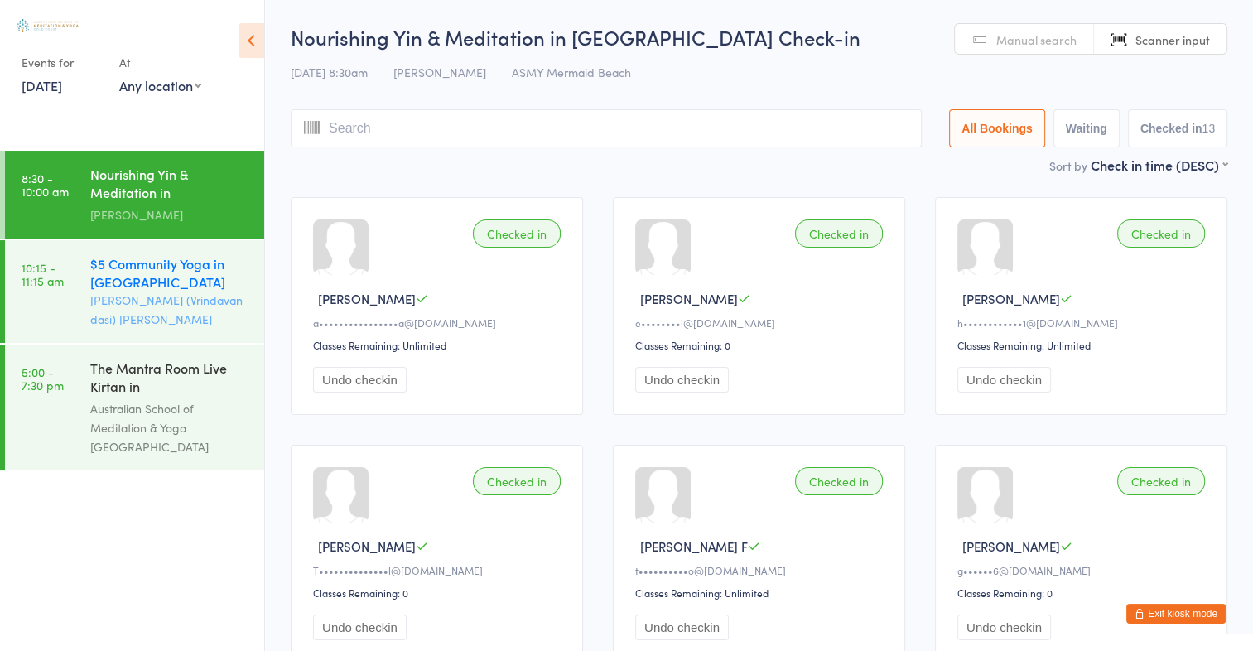  I want to click on div: Any location, so click(160, 85).